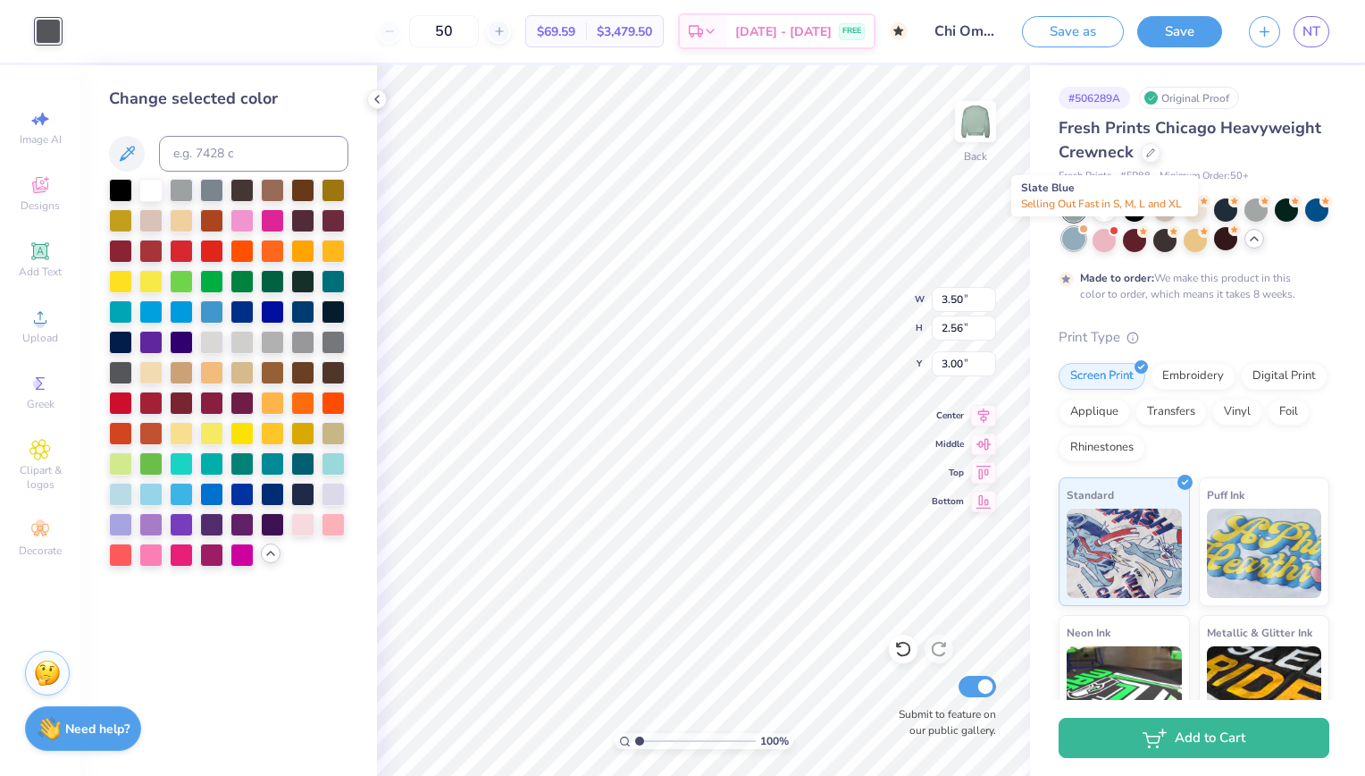  I want to click on div: Digital Print, so click(1284, 376).